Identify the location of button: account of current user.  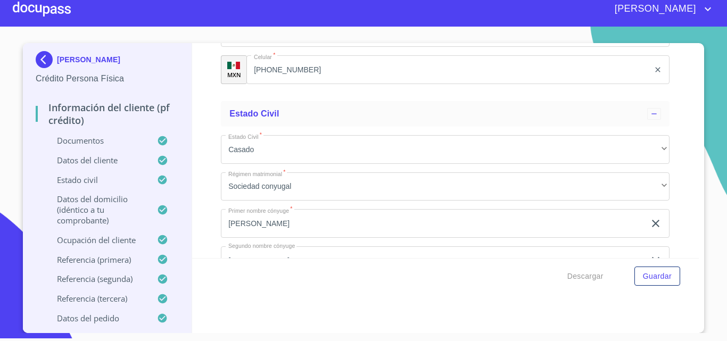
(660, 9).